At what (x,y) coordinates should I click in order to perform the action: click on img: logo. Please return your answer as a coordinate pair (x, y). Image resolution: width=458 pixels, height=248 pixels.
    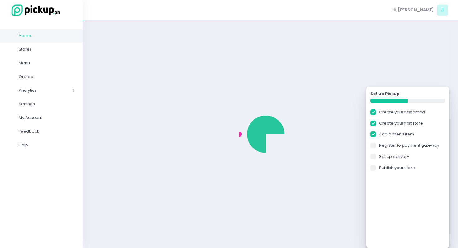
    Looking at the image, I should click on (34, 10).